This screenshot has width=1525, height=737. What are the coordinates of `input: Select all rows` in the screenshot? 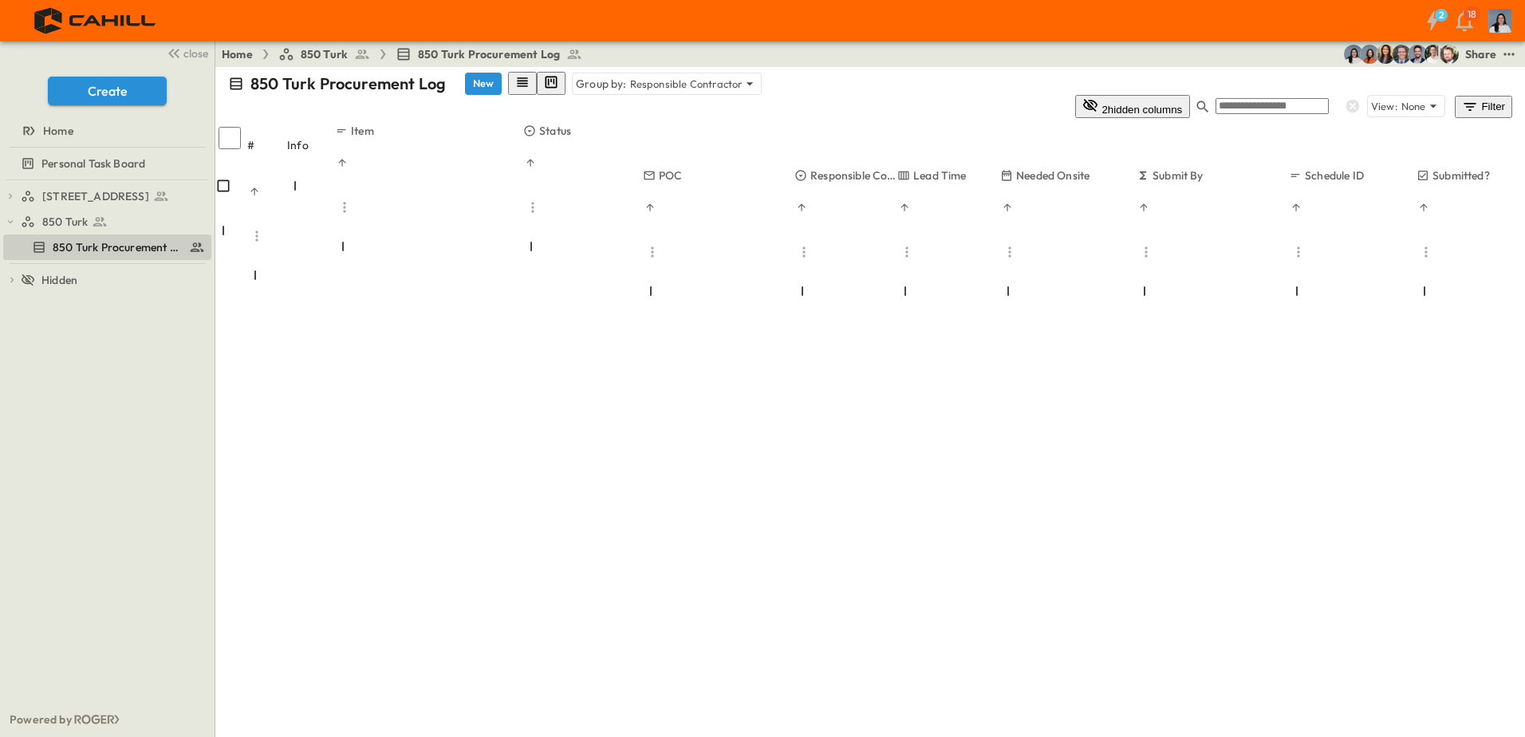 It's located at (230, 138).